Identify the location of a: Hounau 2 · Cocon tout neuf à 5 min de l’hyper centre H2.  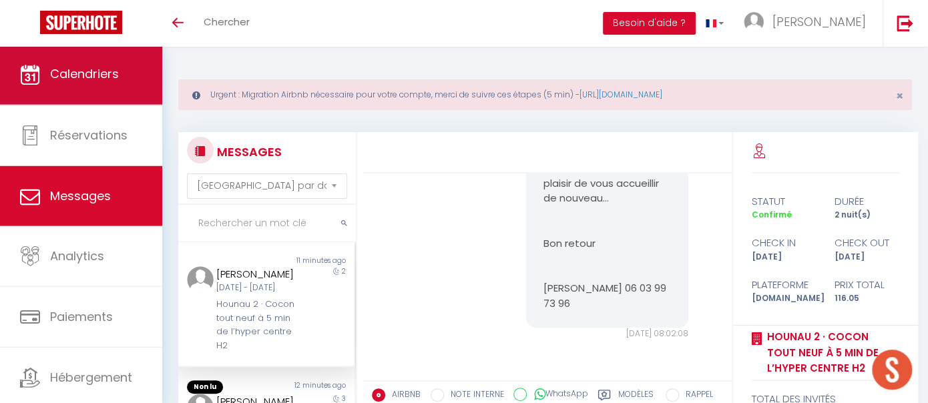
(831, 353).